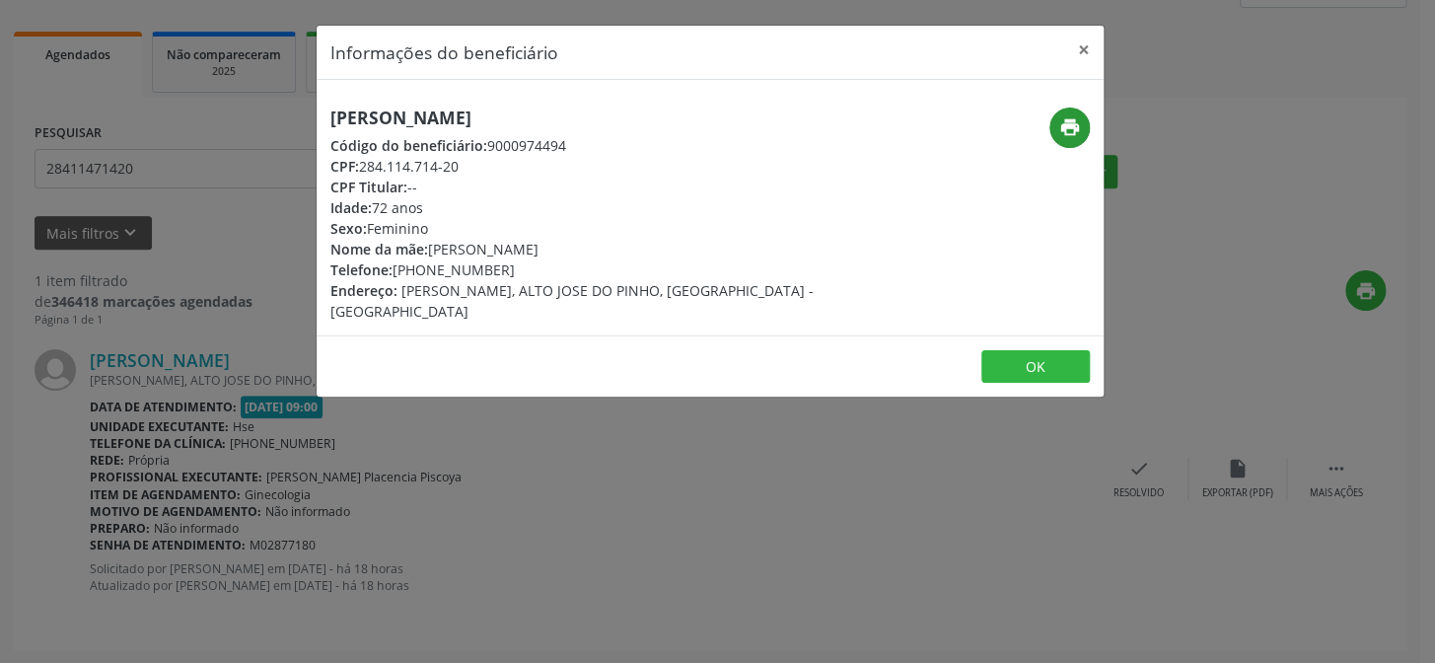 The image size is (1435, 663). I want to click on button: Close, so click(1084, 49).